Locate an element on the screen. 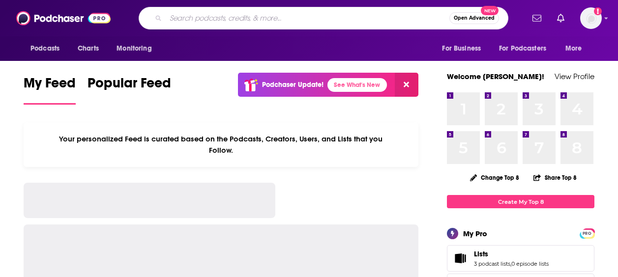 Image resolution: width=618 pixels, height=277 pixels. span: Open Advanced is located at coordinates (474, 18).